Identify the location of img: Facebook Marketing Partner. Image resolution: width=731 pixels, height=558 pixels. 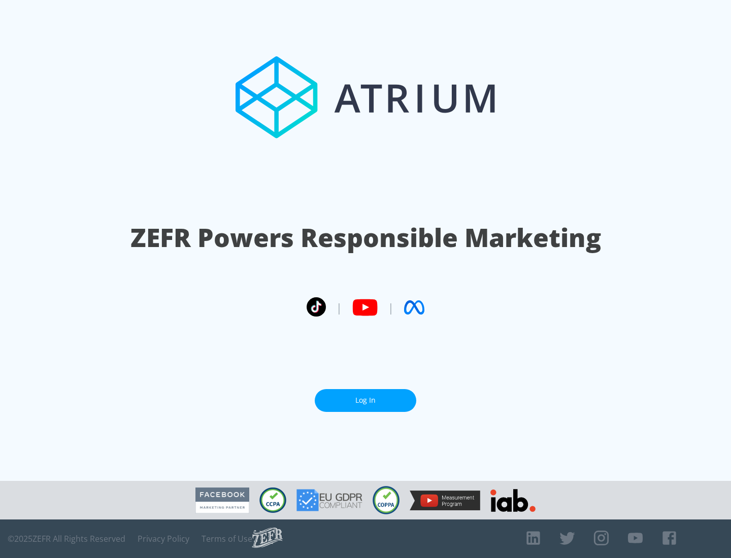
(222, 500).